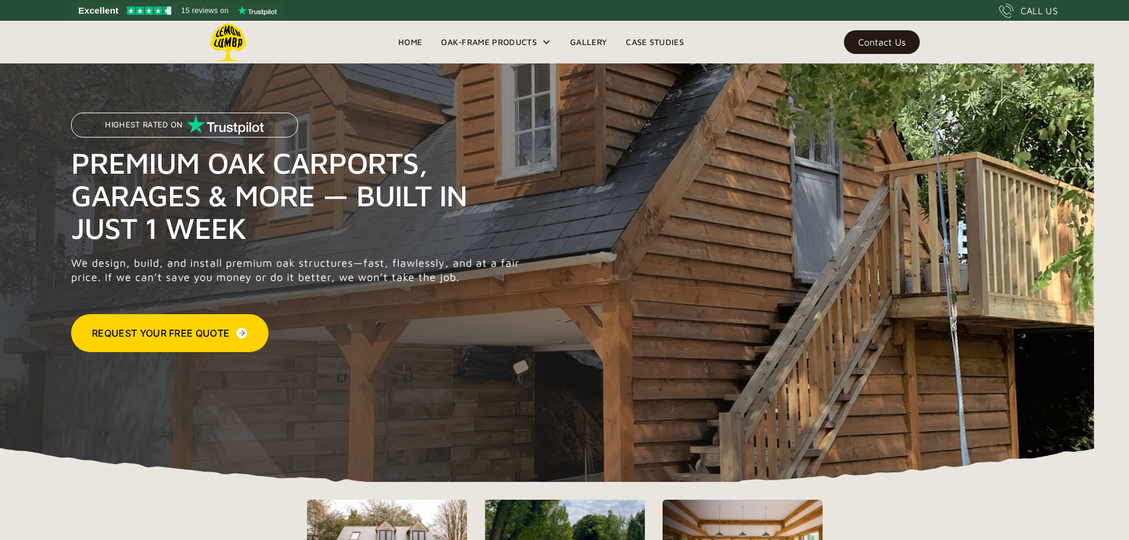 The height and width of the screenshot is (540, 1129). What do you see at coordinates (98, 11) in the screenshot?
I see `span: Excellent` at bounding box center [98, 11].